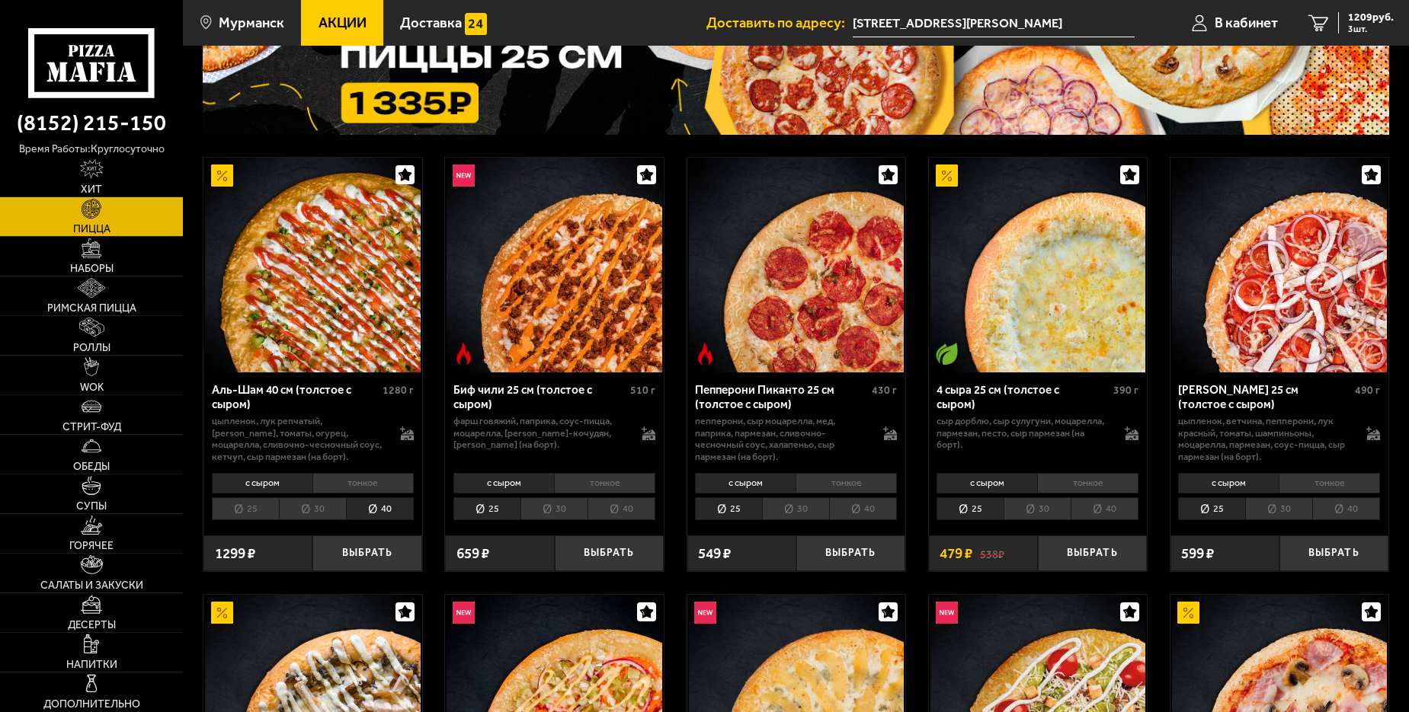  I want to click on span: Доставка, so click(431, 23).